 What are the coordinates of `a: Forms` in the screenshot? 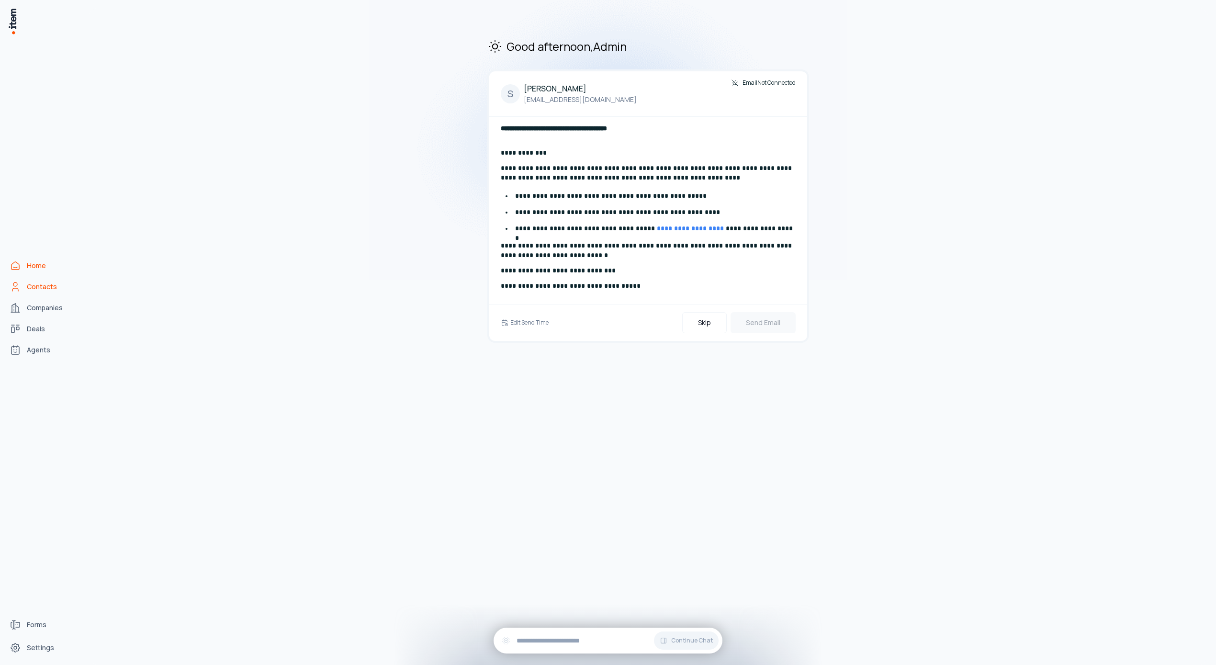 It's located at (42, 625).